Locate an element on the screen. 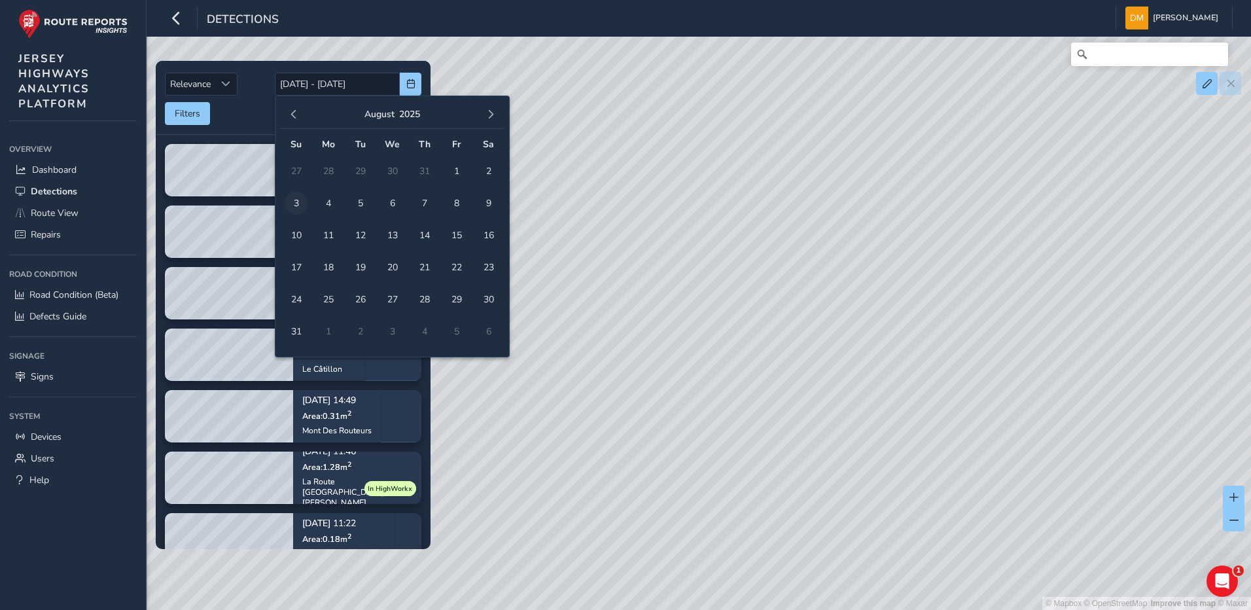 This screenshot has width=1251, height=610. span: 4 is located at coordinates (328, 203).